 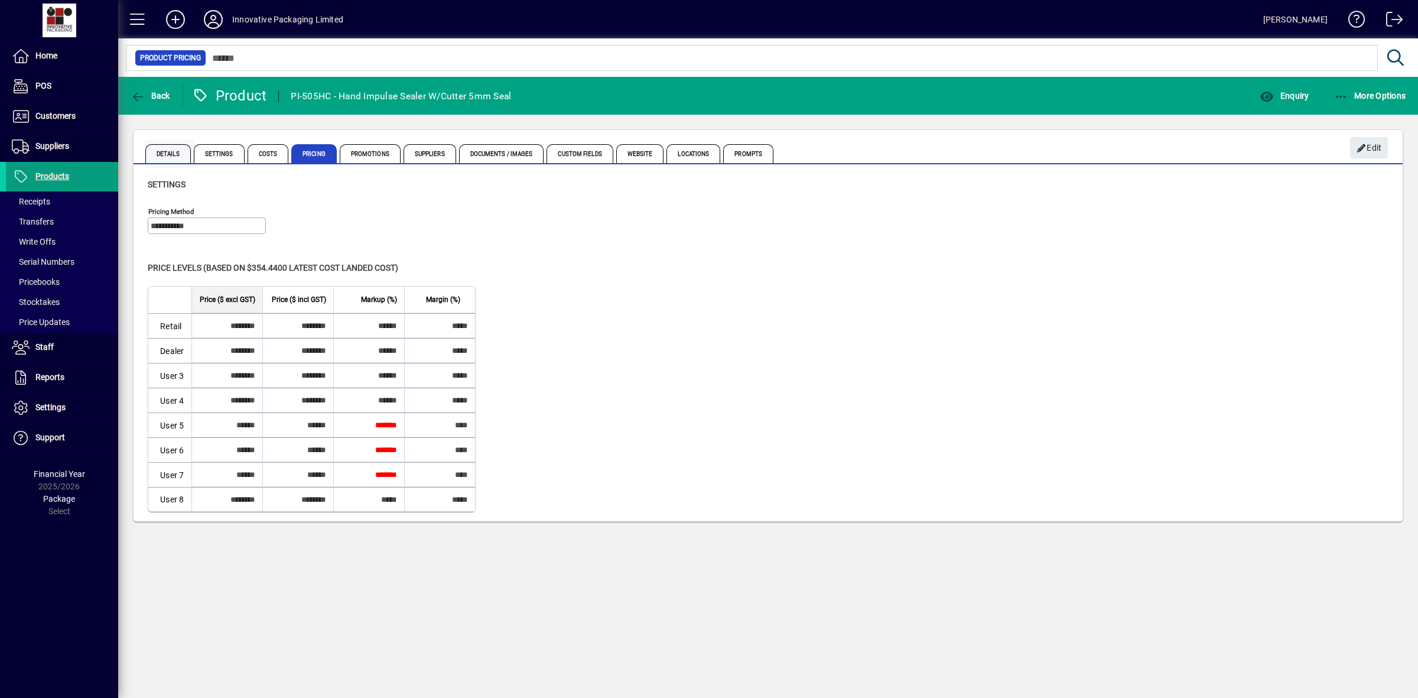 What do you see at coordinates (1369, 148) in the screenshot?
I see `span: Edit` at bounding box center [1369, 148].